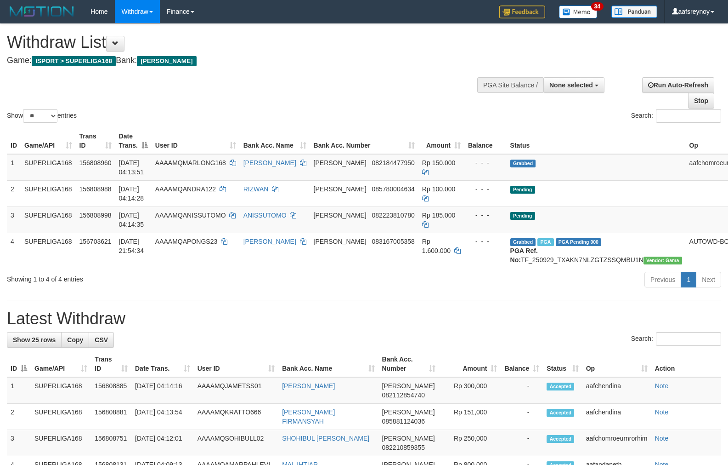  What do you see at coordinates (186, 189) in the screenshot?
I see `span: AAAAMQANDRA122` at bounding box center [186, 189].